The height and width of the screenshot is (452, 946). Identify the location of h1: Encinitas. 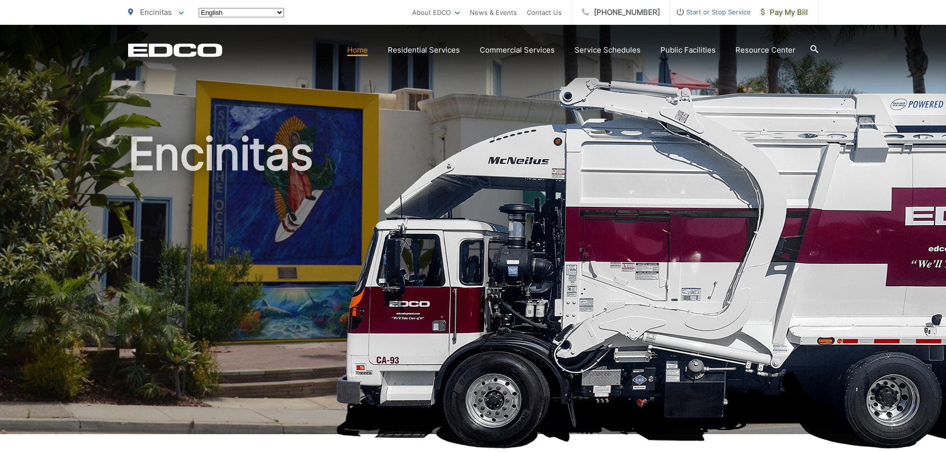
(473, 286).